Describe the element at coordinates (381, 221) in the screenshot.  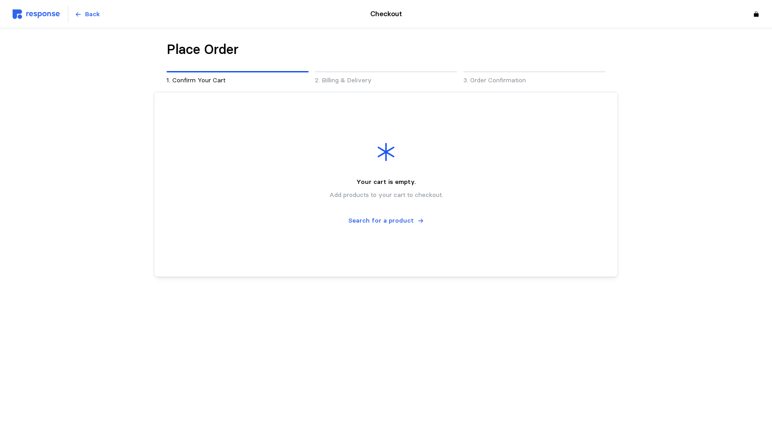
I see `p: Search for a product` at that location.